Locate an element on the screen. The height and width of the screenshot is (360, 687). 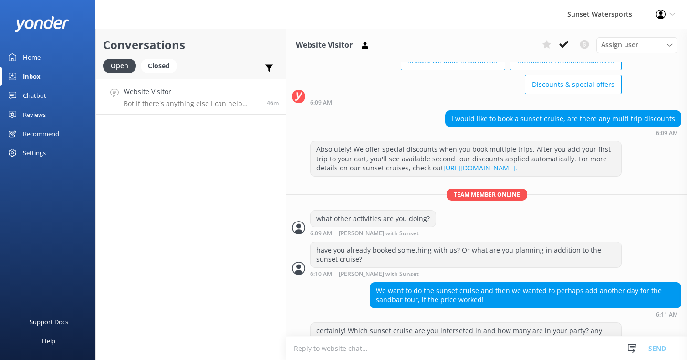
div: Assign User is located at coordinates (637, 45).